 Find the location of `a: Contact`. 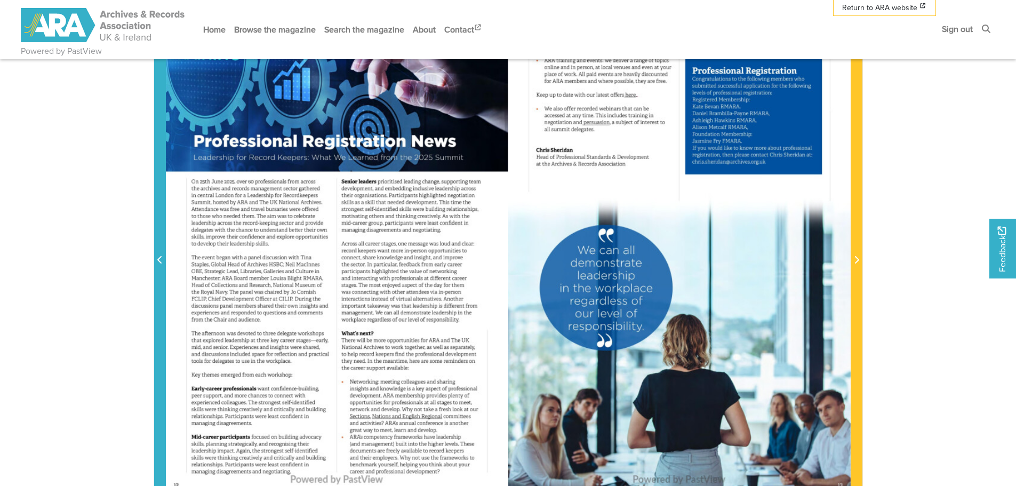

a: Contact is located at coordinates (464, 29).